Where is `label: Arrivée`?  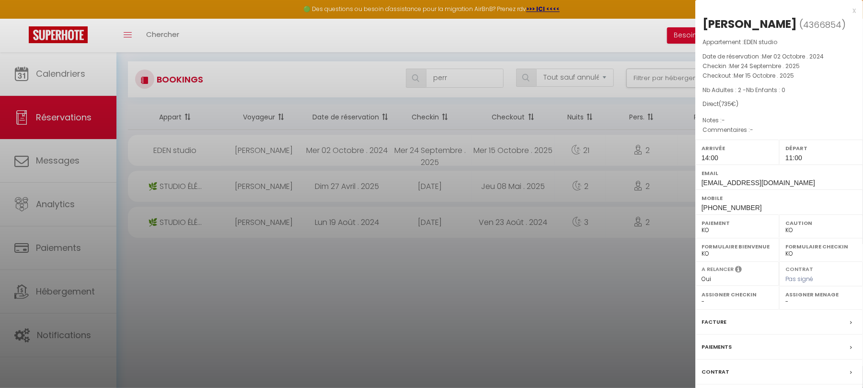
label: Arrivée is located at coordinates (737, 148).